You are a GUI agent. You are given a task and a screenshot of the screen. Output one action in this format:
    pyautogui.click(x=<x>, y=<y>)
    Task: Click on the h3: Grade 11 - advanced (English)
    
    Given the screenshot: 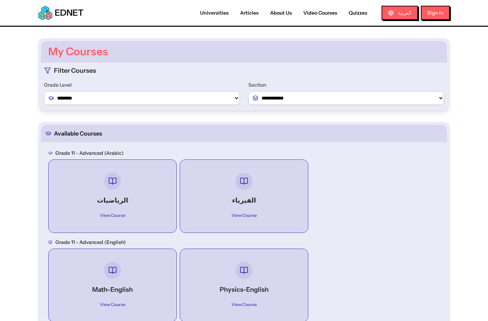 What is the action you would take?
    pyautogui.click(x=90, y=242)
    